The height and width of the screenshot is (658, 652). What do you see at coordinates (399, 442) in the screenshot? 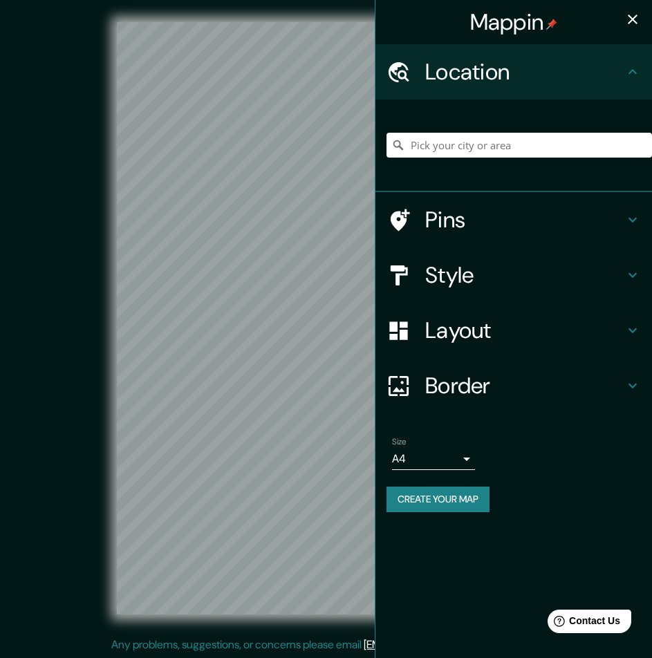
I see `label: Size` at bounding box center [399, 442].